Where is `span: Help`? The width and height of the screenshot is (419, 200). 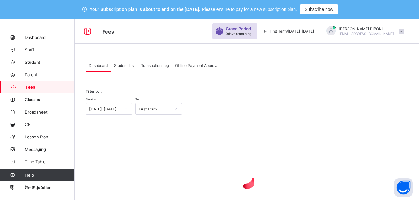
span: Help is located at coordinates (49, 175).